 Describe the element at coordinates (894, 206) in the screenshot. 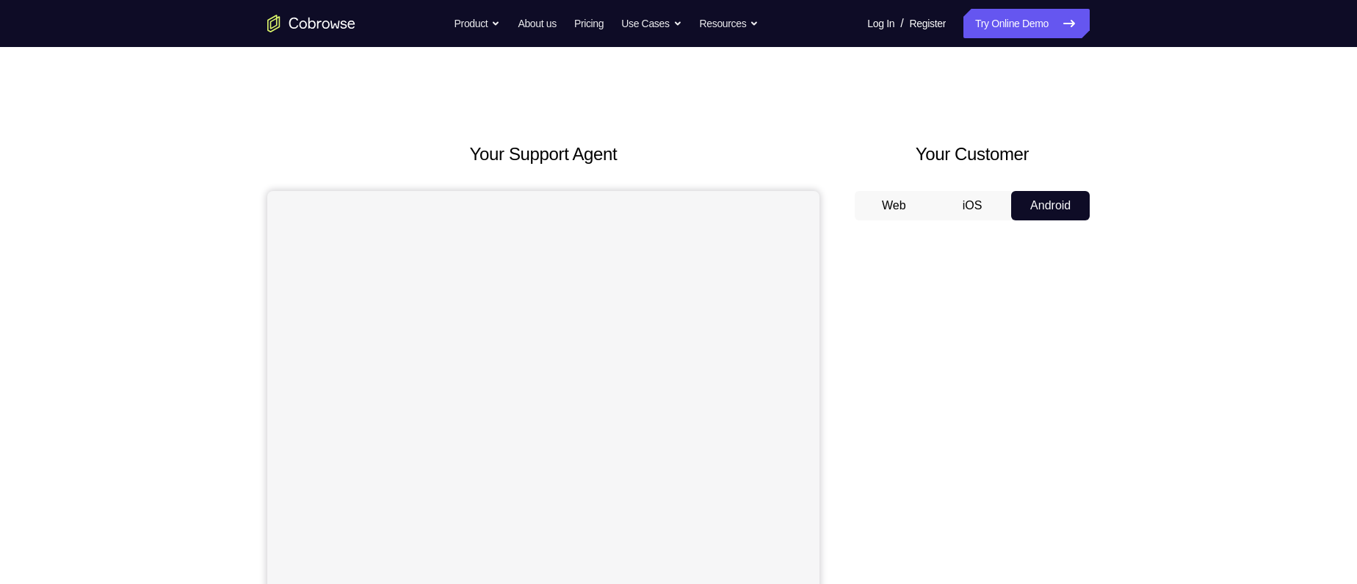

I see `button: Web` at that location.